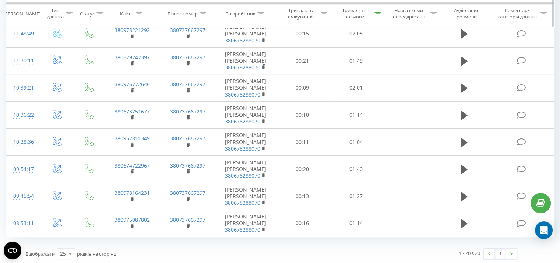 The image size is (560, 263). What do you see at coordinates (241, 14) in the screenshot?
I see `div: Співробітник` at bounding box center [241, 14].